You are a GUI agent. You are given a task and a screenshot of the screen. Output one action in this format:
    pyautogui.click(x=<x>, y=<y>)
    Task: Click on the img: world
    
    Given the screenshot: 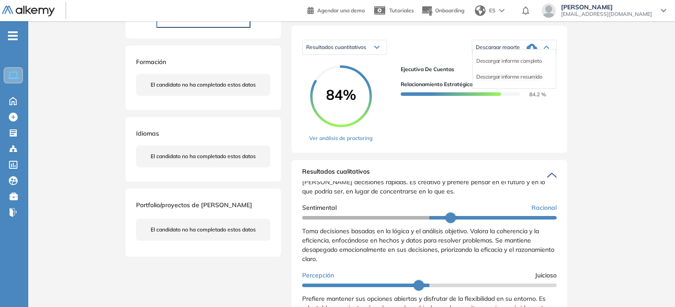 What is the action you would take?
    pyautogui.click(x=480, y=11)
    